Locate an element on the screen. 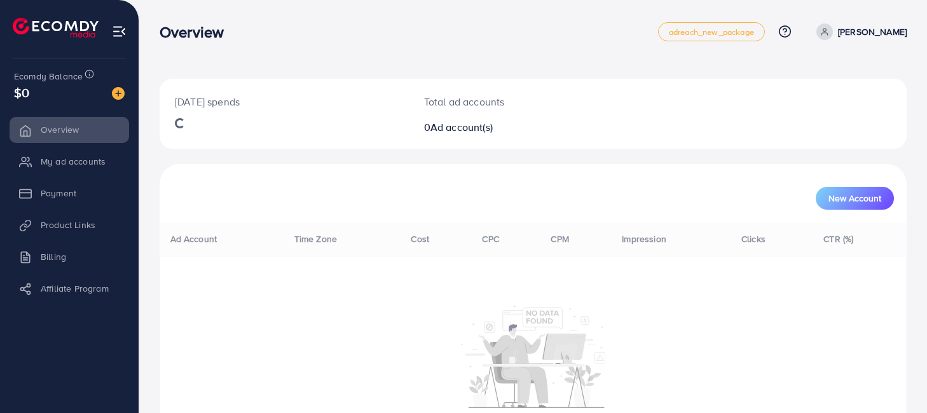  span: adreach_new_package is located at coordinates (712, 32).